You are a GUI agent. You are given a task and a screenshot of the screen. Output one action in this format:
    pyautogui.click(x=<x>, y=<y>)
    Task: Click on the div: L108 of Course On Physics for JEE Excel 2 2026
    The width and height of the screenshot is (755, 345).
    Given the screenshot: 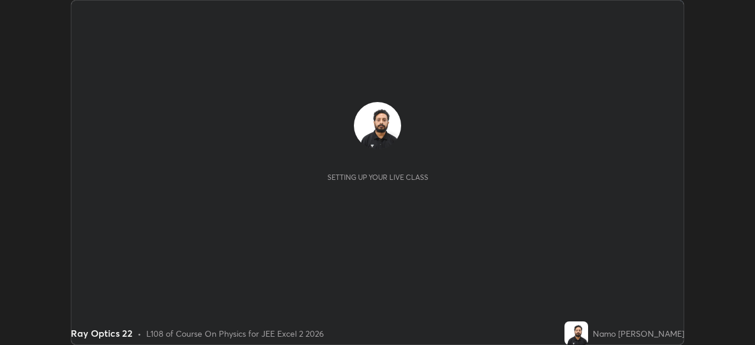 What is the action you would take?
    pyautogui.click(x=235, y=333)
    